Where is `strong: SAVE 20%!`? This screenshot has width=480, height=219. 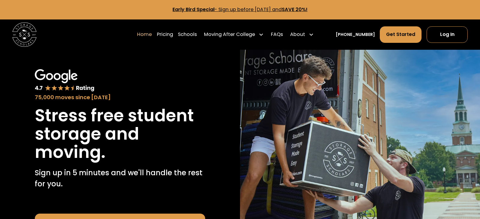
strong: SAVE 20%! is located at coordinates (295, 9).